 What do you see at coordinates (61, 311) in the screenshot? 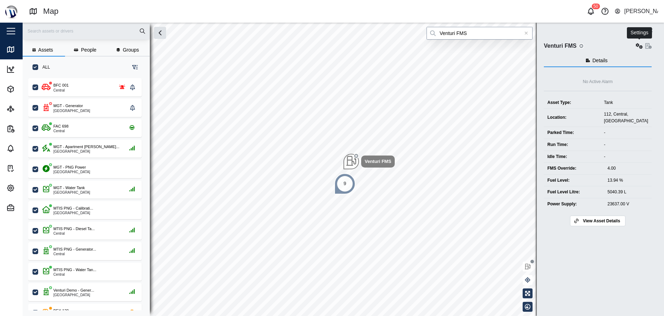
I see `div: BEX 130` at bounding box center [61, 311].